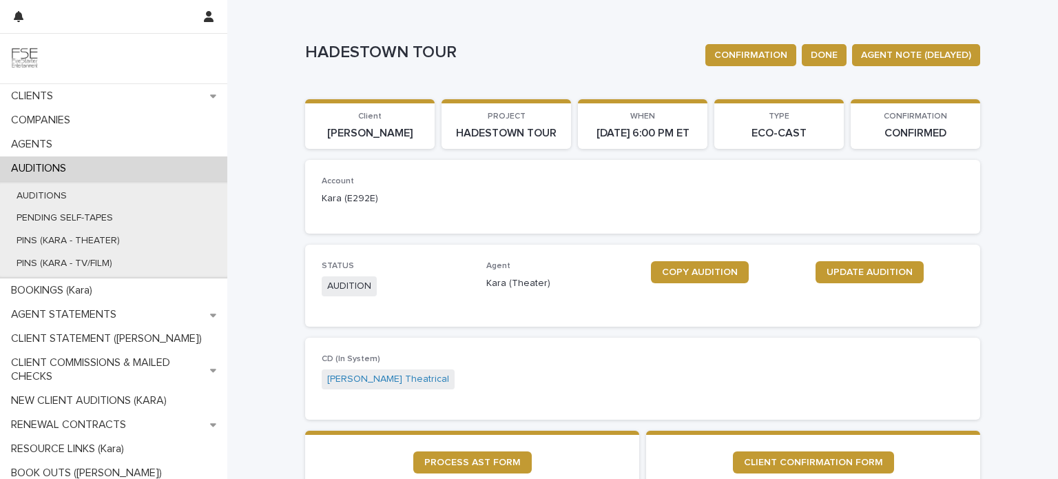 The height and width of the screenshot is (479, 1058). I want to click on p: AGENT STATEMENTS, so click(66, 314).